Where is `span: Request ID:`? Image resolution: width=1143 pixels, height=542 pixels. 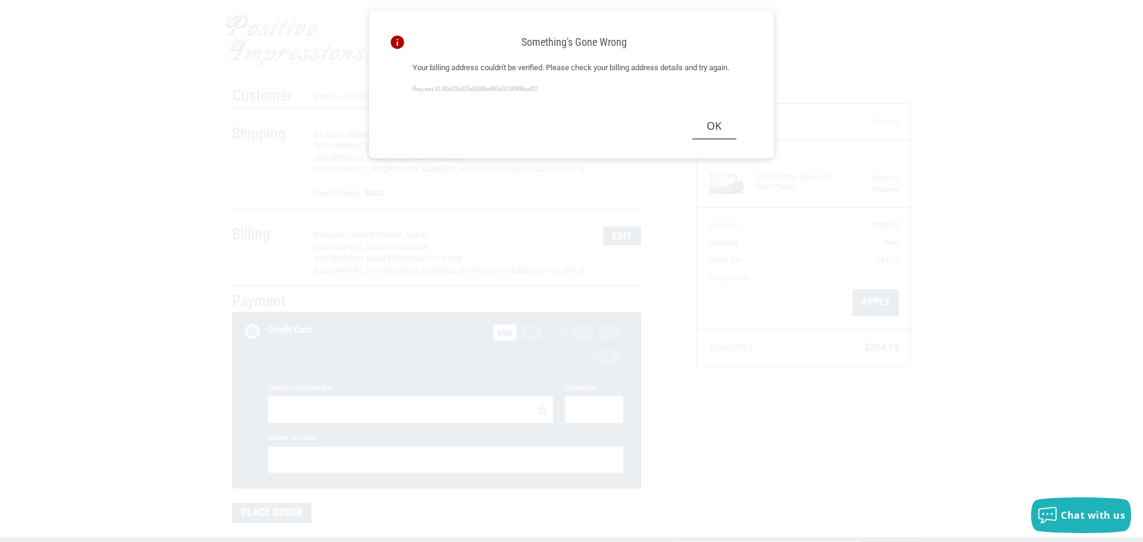 span: Request ID: is located at coordinates (427, 89).